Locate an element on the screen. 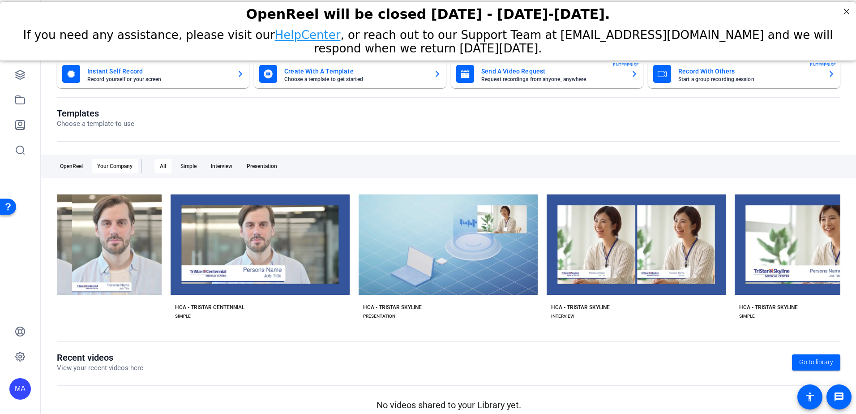 This screenshot has height=414, width=856. div: Presentation is located at coordinates (262, 166).